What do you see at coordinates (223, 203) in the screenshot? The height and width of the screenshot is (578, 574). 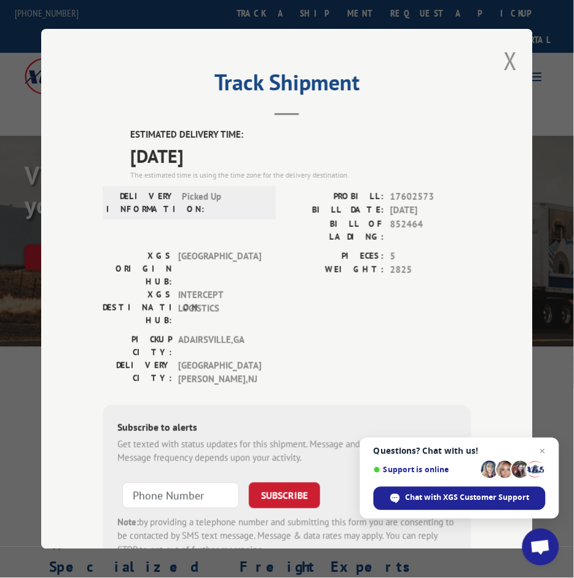 I see `span: Picked Up` at bounding box center [223, 203].